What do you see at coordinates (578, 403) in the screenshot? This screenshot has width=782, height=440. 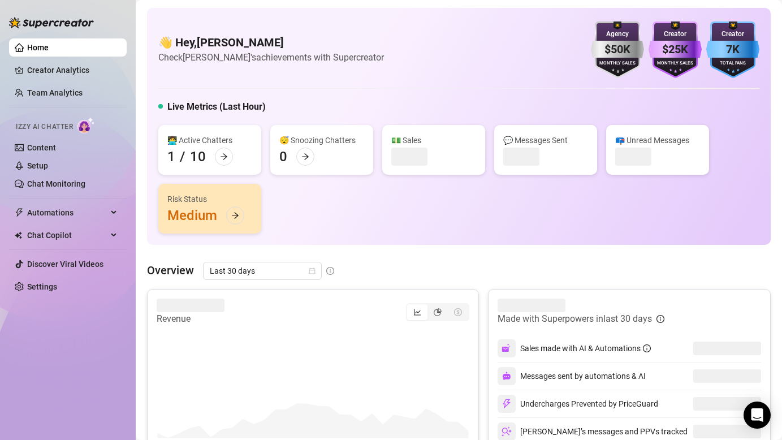 I see `div: Undercharges Prevented by PriceGuard` at bounding box center [578, 403].